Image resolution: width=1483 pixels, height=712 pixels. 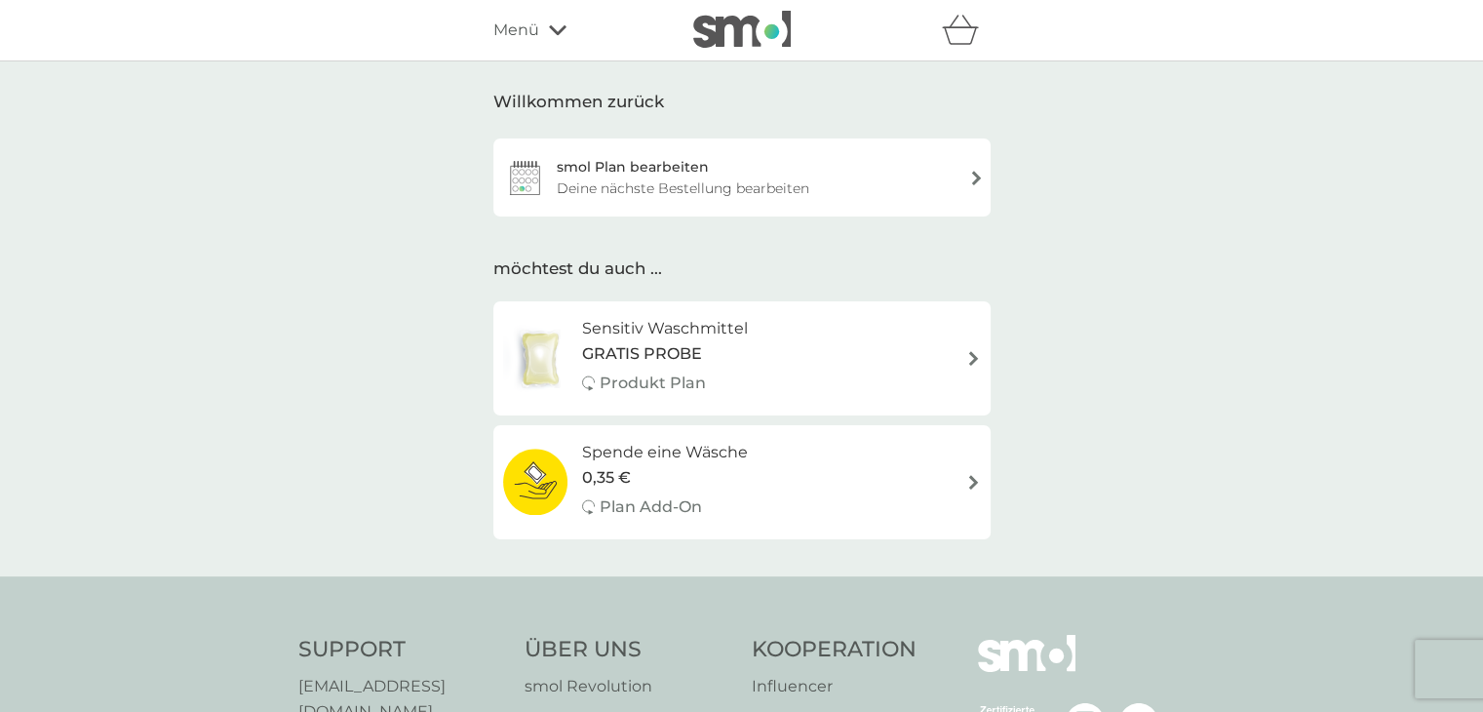 What do you see at coordinates (665, 453) in the screenshot?
I see `h6: Spende eine Wäsche` at bounding box center [665, 453].